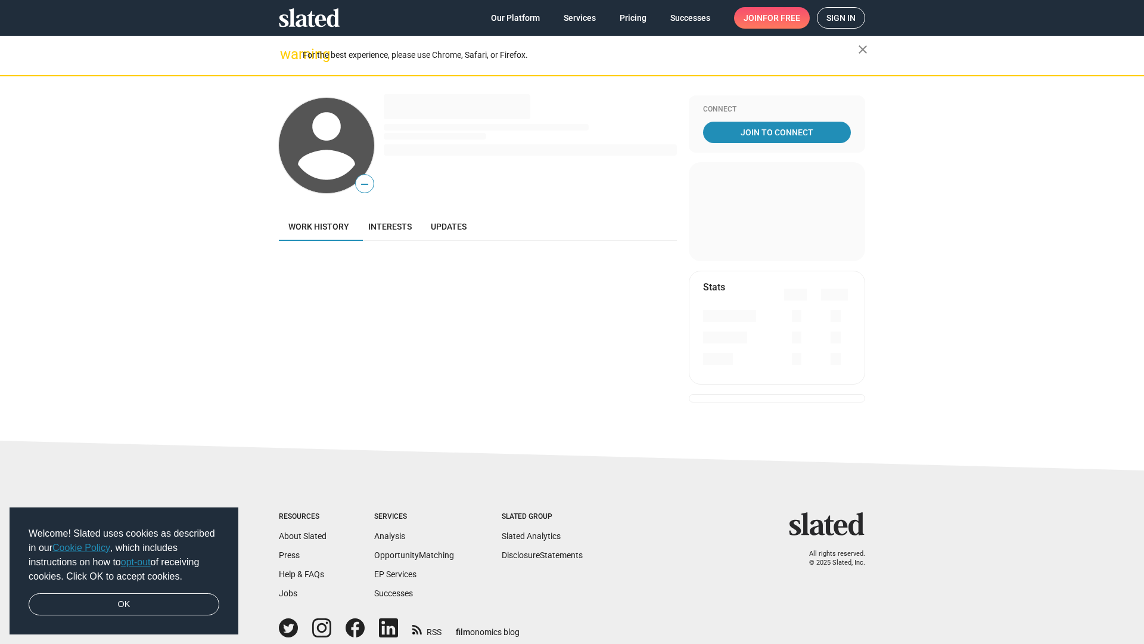 The width and height of the screenshot is (1144, 644). What do you see at coordinates (542, 555) in the screenshot?
I see `a: DisclosureStatements` at bounding box center [542, 555].